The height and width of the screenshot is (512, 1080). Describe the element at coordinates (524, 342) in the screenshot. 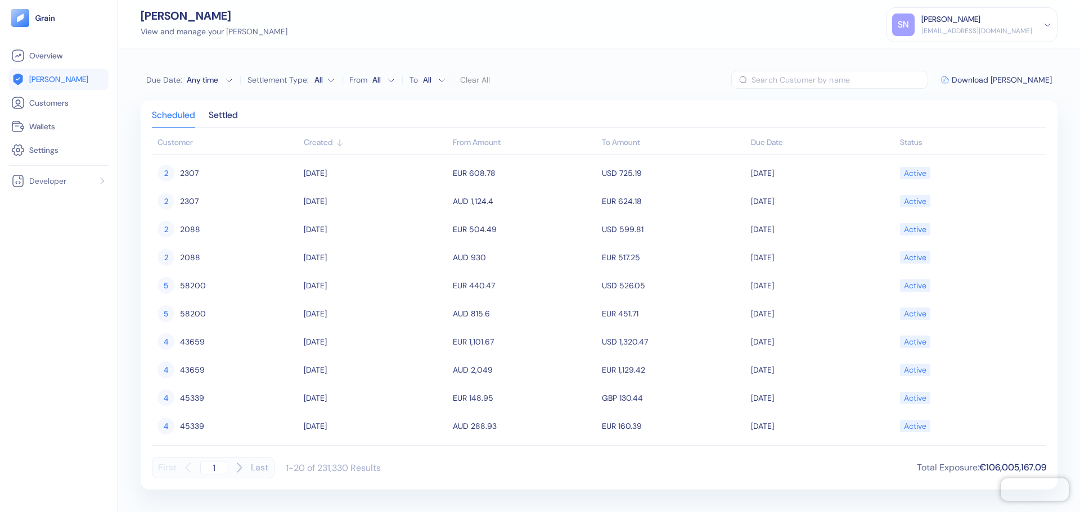

I see `td: EUR 1,101.67` at that location.